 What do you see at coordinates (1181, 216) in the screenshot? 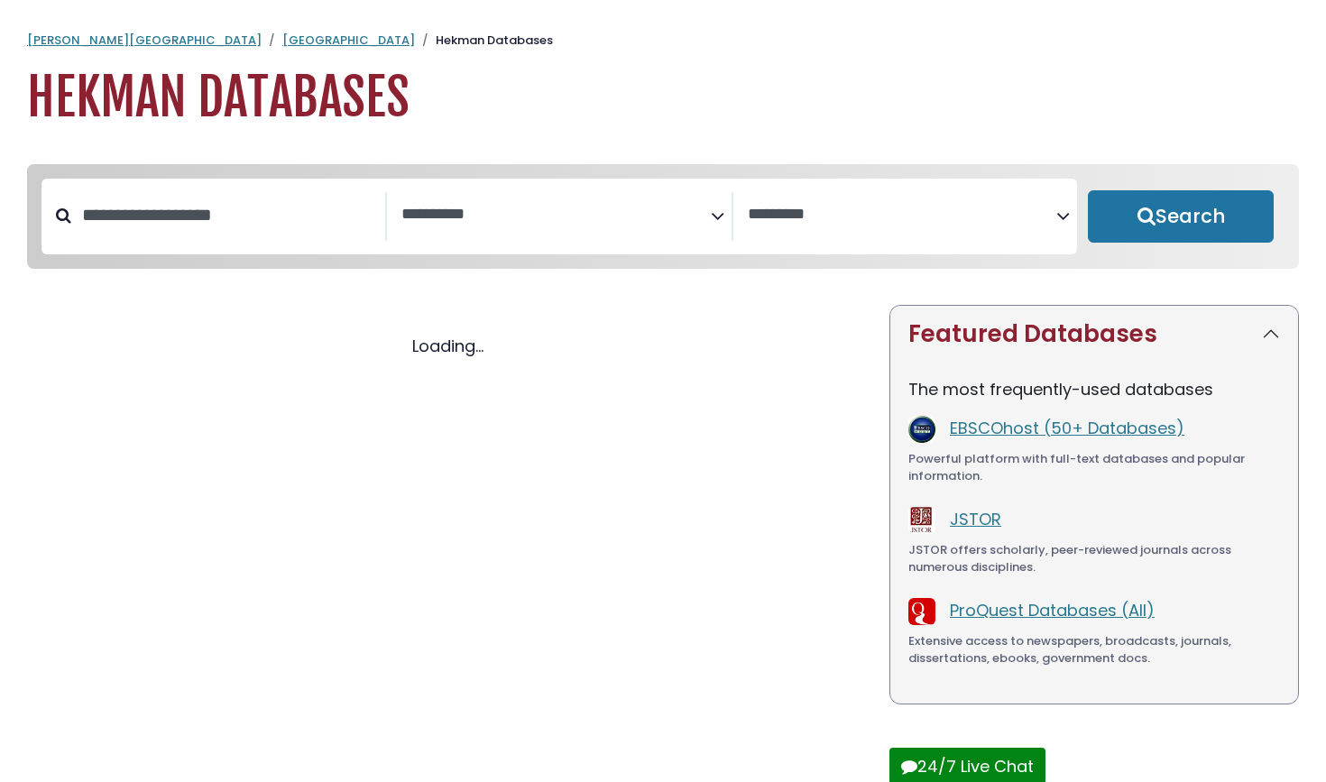
I see `button: Submit for Search Results` at bounding box center [1181, 216].